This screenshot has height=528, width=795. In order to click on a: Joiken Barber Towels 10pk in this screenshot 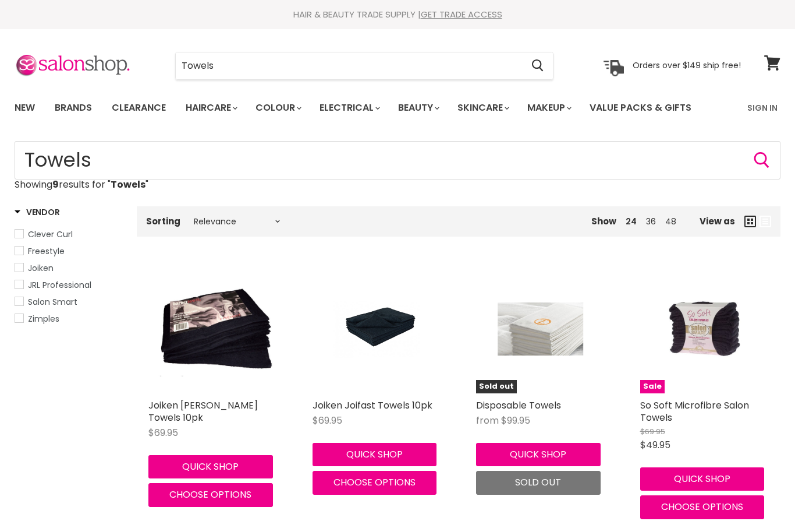, I will do `click(213, 329)`.